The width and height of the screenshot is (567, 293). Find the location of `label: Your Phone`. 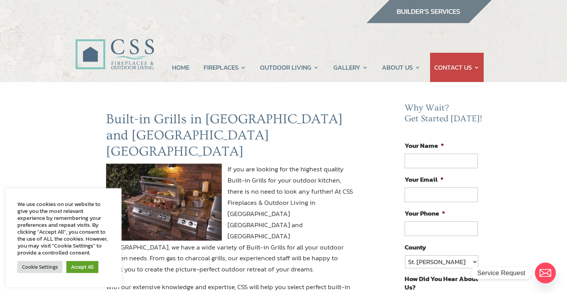

label: Your Phone is located at coordinates (425, 214).